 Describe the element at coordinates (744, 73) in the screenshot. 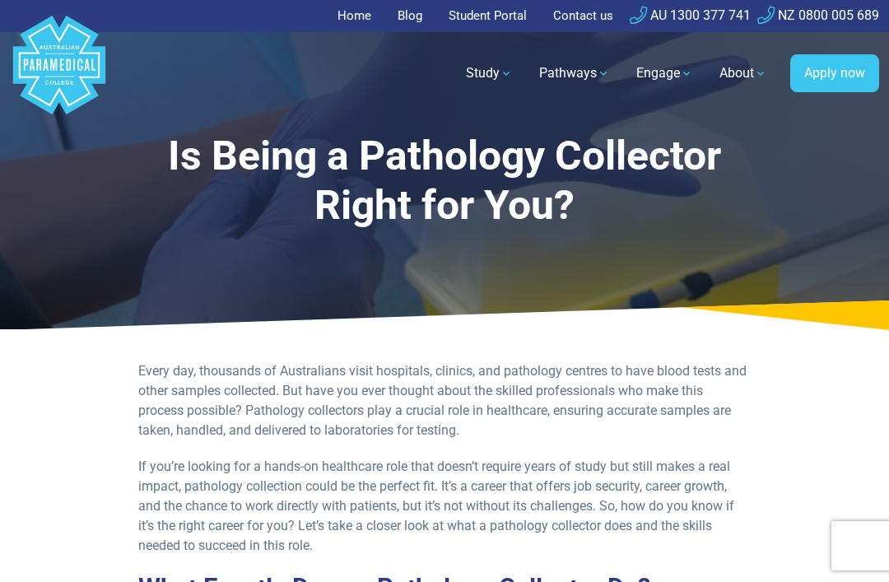

I see `a: About` at that location.